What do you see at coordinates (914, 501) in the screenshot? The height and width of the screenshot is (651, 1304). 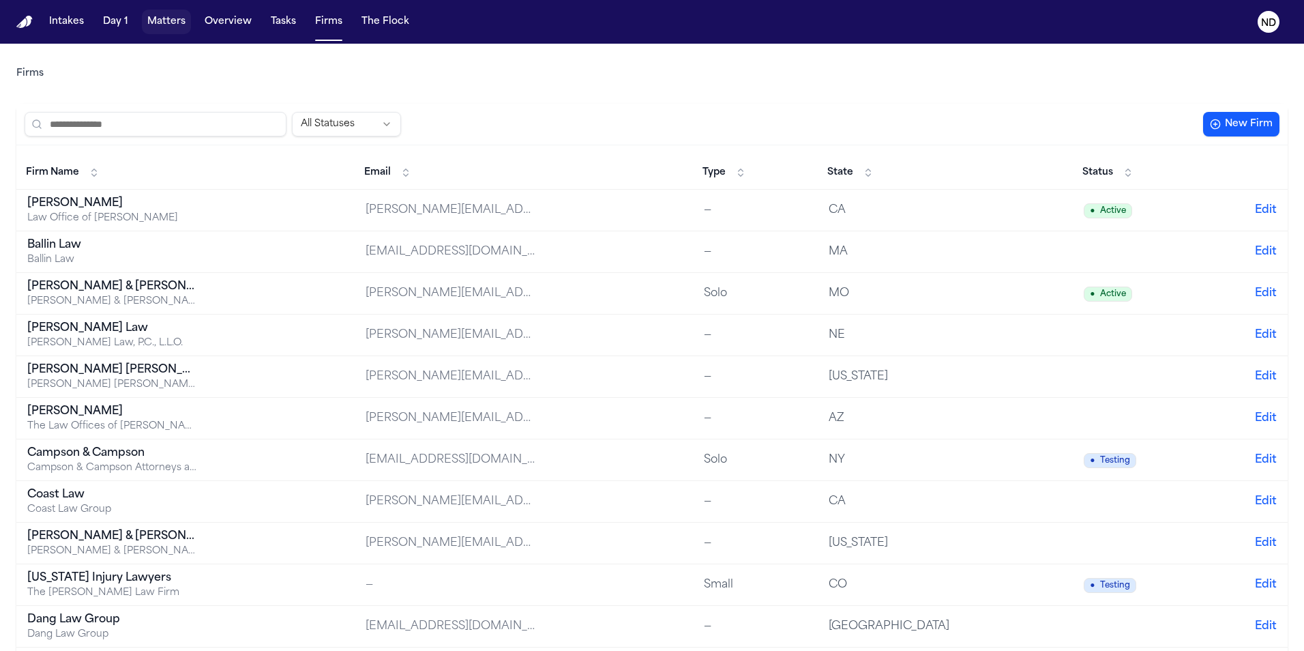 I see `div: CA` at bounding box center [914, 501].